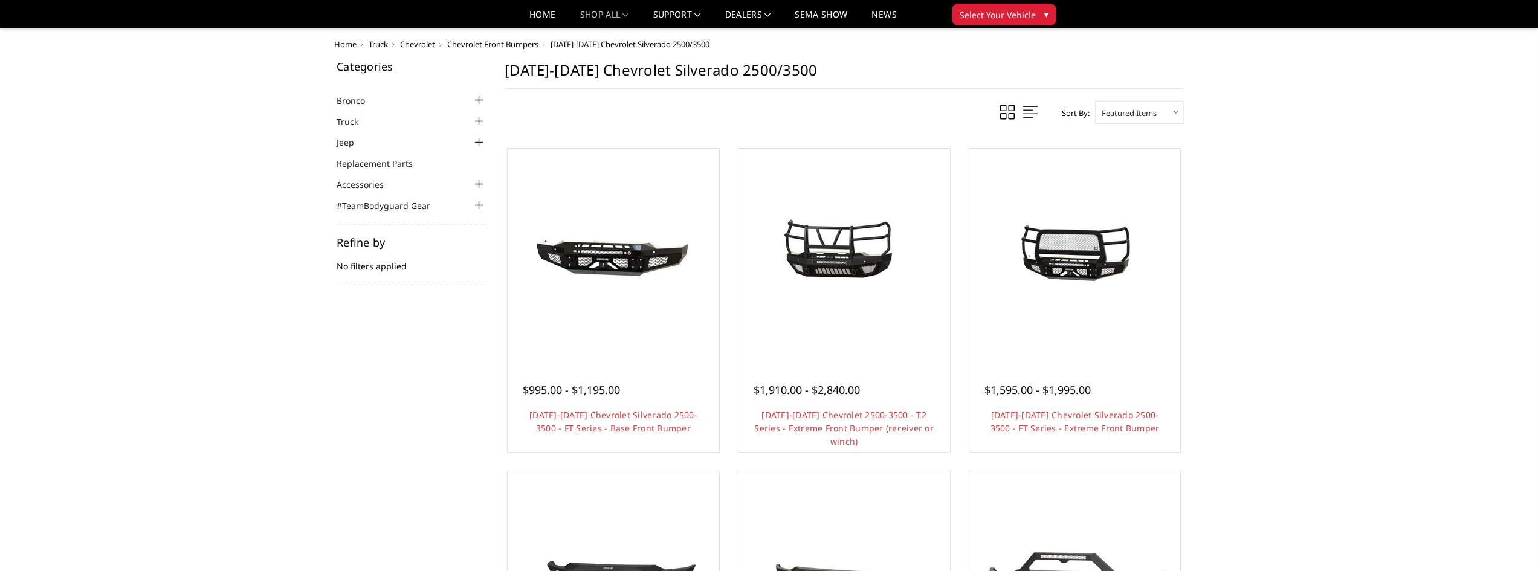 Image resolution: width=1538 pixels, height=571 pixels. Describe the element at coordinates (571, 390) in the screenshot. I see `span: $995.00 - $1,195.00` at that location.